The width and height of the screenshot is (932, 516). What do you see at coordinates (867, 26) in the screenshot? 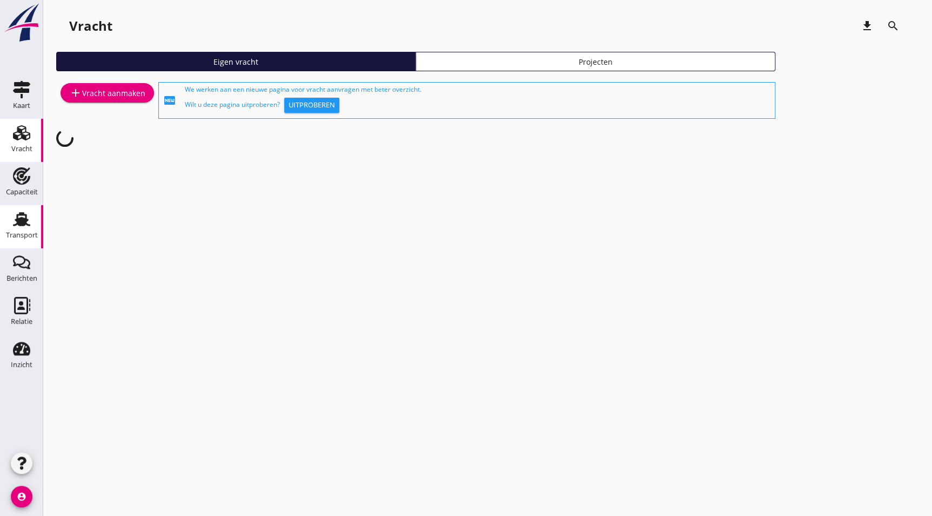
I see `i: download` at bounding box center [867, 26].